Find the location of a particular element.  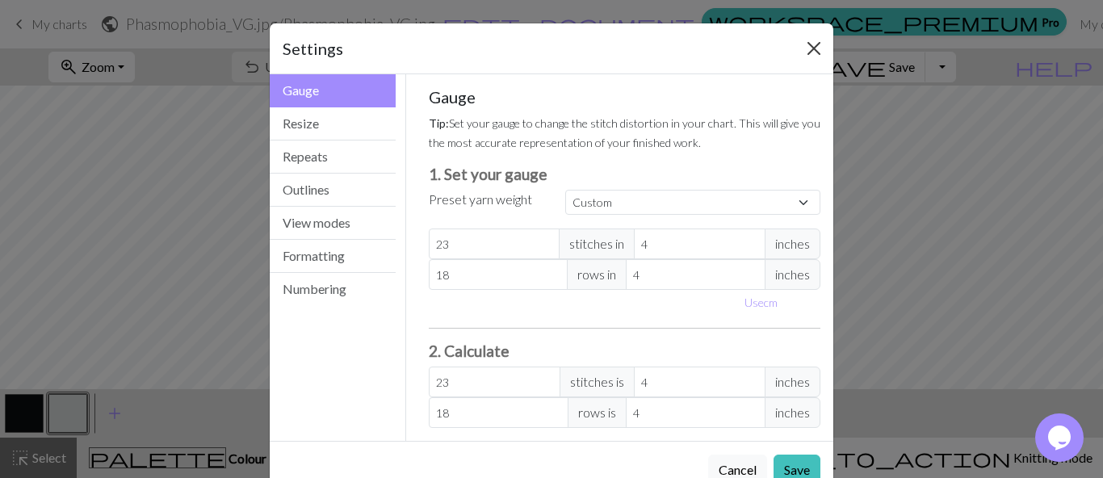

button: Numbering is located at coordinates (333, 289).